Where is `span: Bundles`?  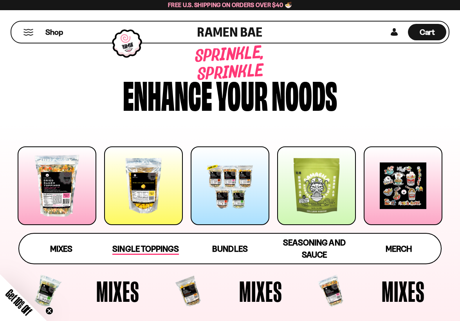 span: Bundles is located at coordinates (230, 249).